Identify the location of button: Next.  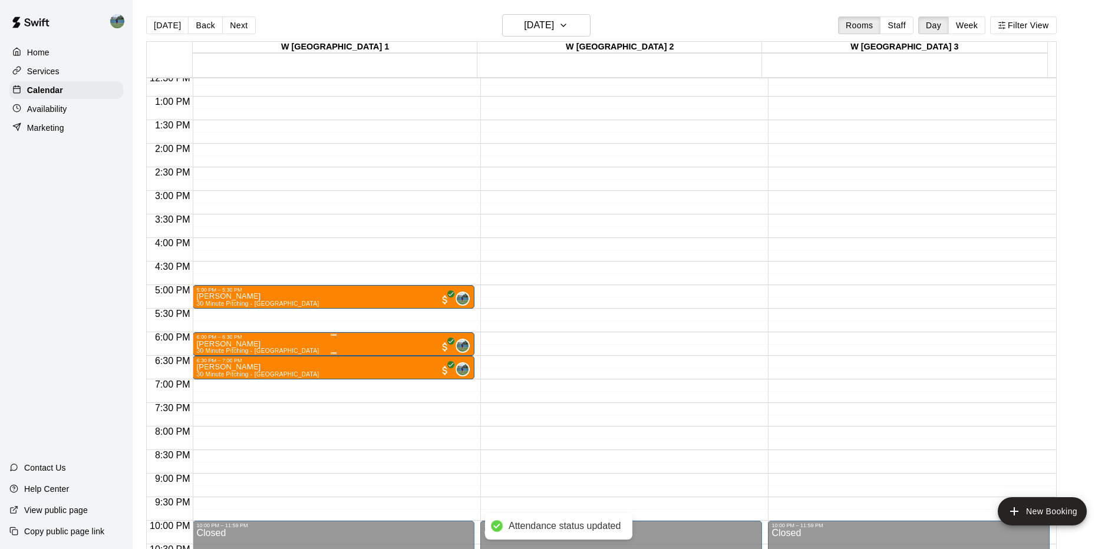
(239, 25).